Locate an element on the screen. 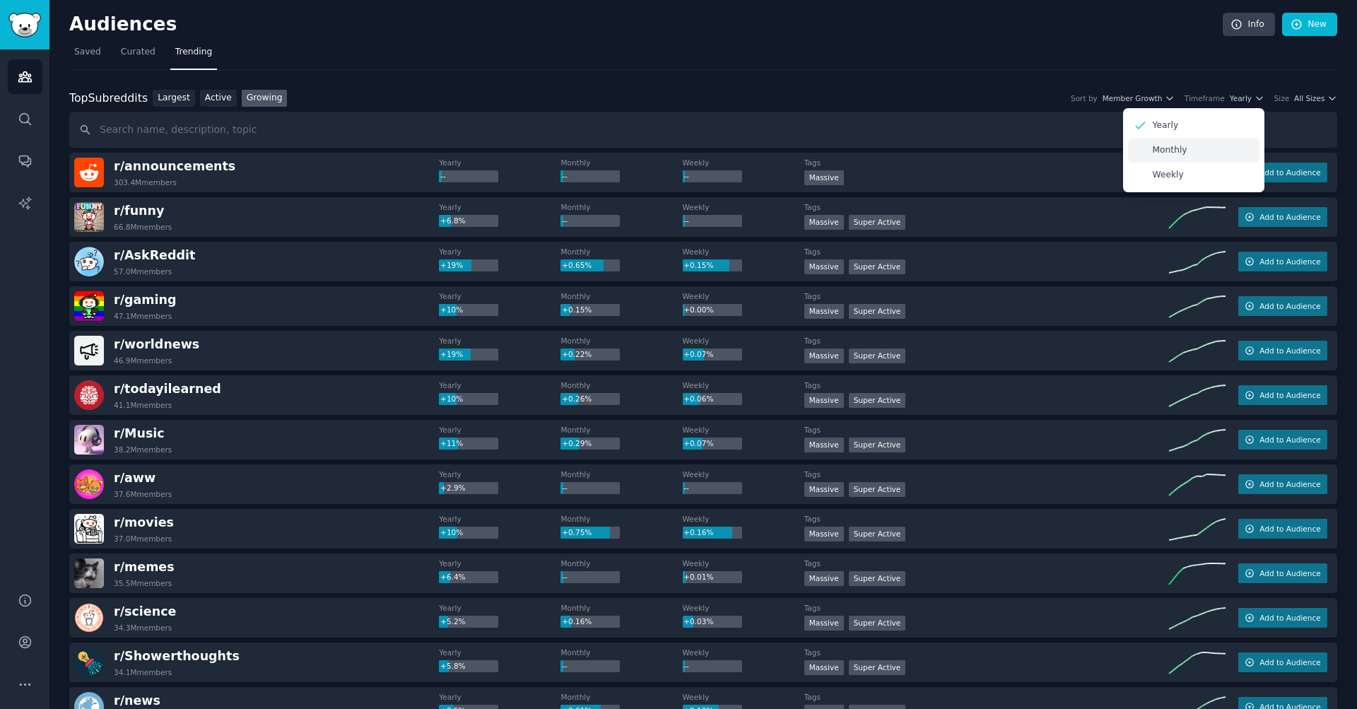 Image resolution: width=1357 pixels, height=709 pixels. span: r/ AskReddit is located at coordinates (154, 255).